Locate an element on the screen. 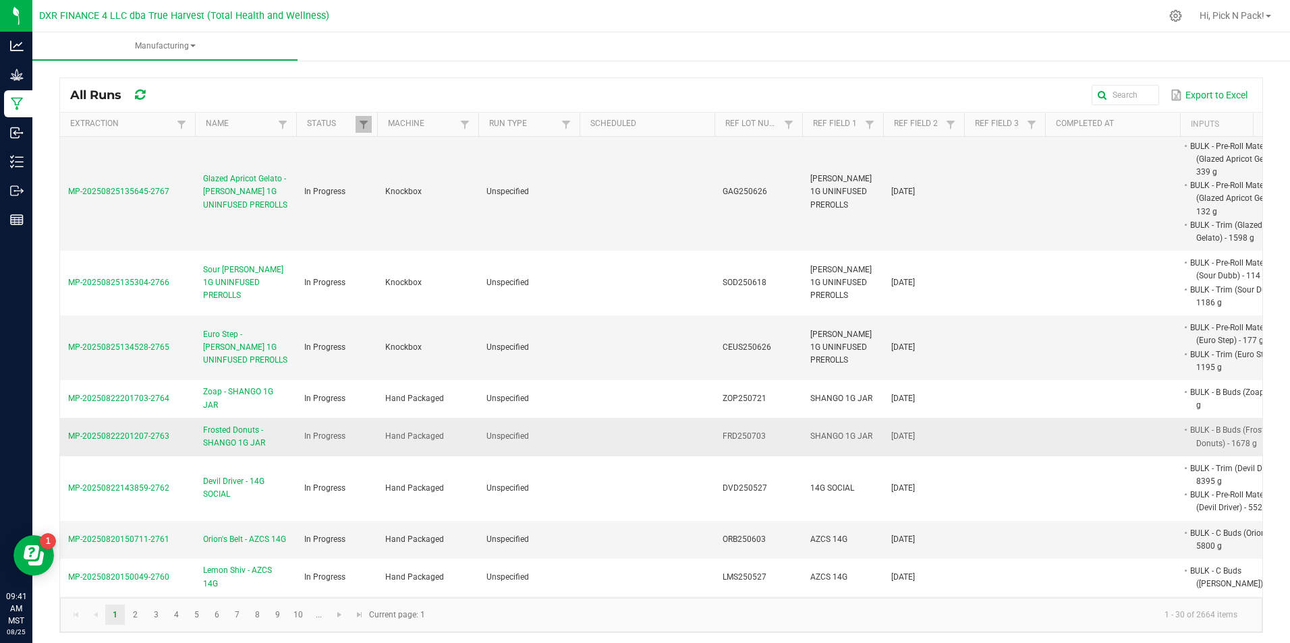  inline-svg: Reports is located at coordinates (17, 220).